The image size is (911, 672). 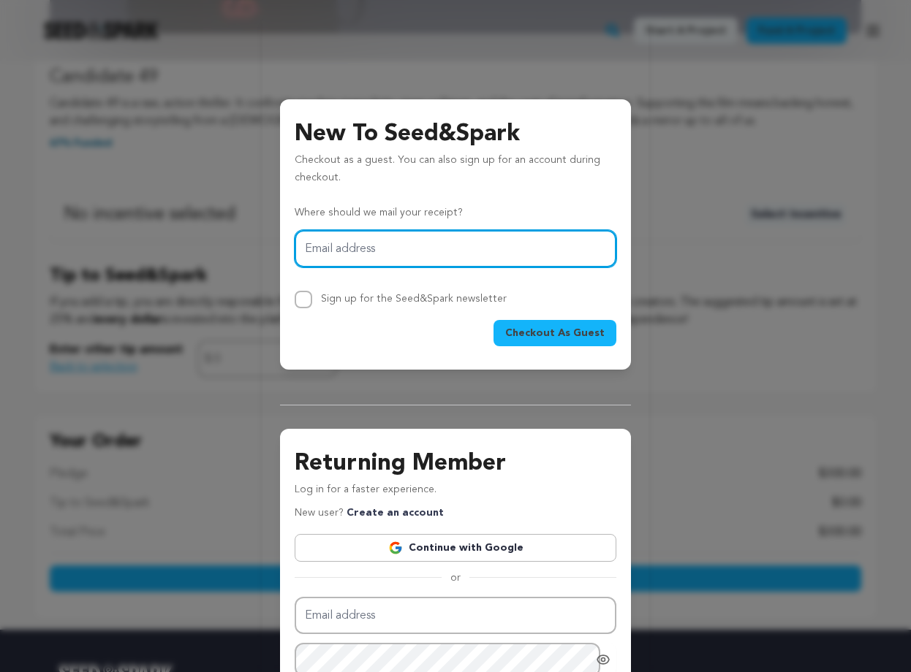 What do you see at coordinates (455, 493) in the screenshot?
I see `p: Log in for a faster experience.` at bounding box center [455, 493].